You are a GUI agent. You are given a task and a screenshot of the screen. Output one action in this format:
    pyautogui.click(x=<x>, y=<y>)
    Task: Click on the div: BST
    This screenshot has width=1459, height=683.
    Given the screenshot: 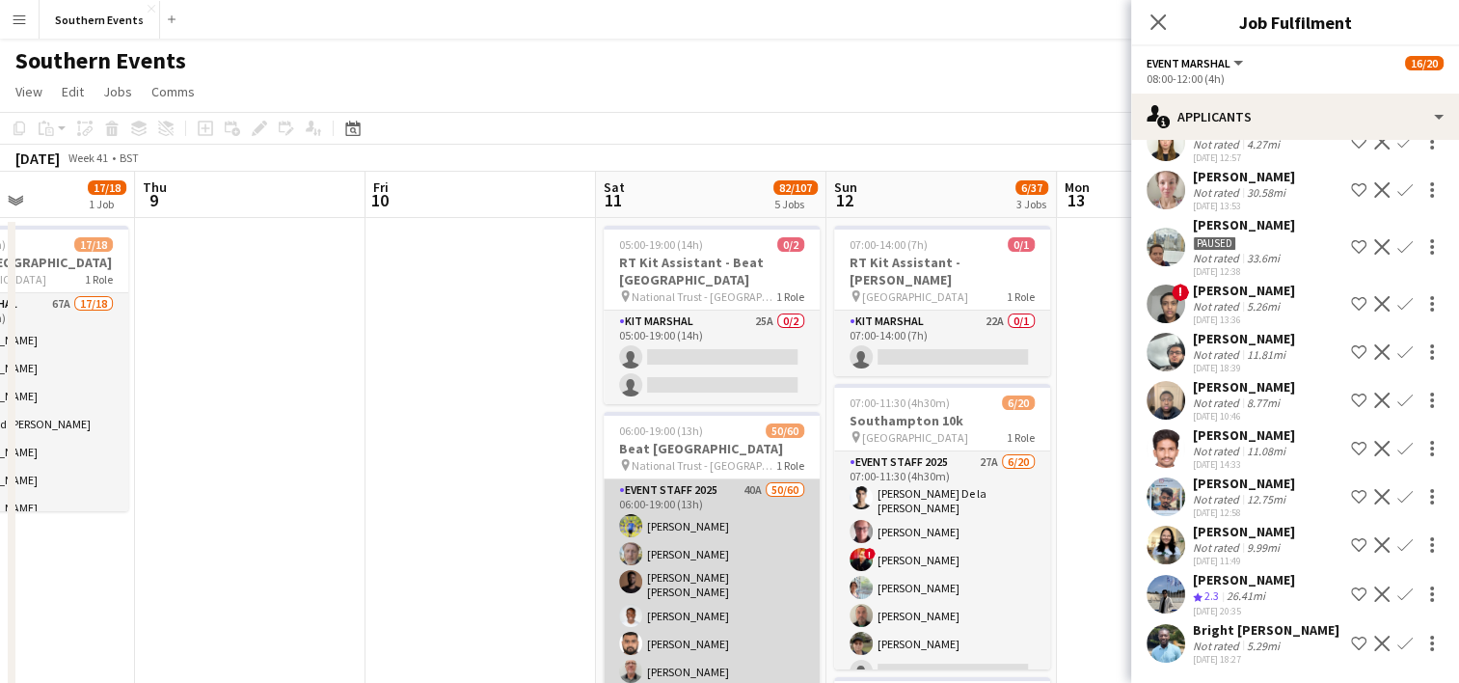 What is the action you would take?
    pyautogui.click(x=129, y=157)
    